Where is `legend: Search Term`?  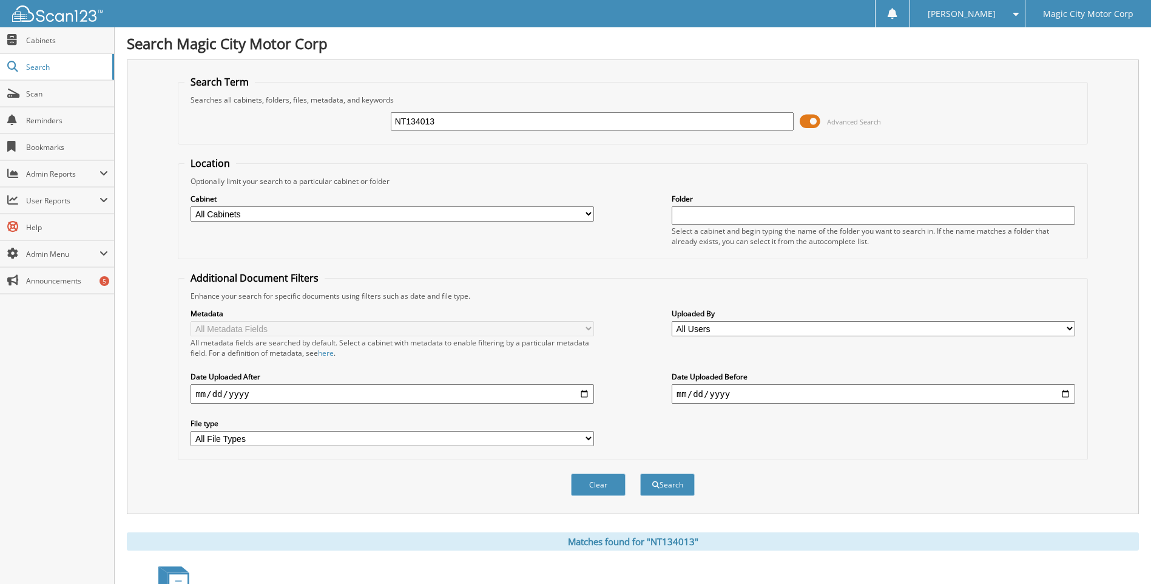
legend: Search Term is located at coordinates (220, 82).